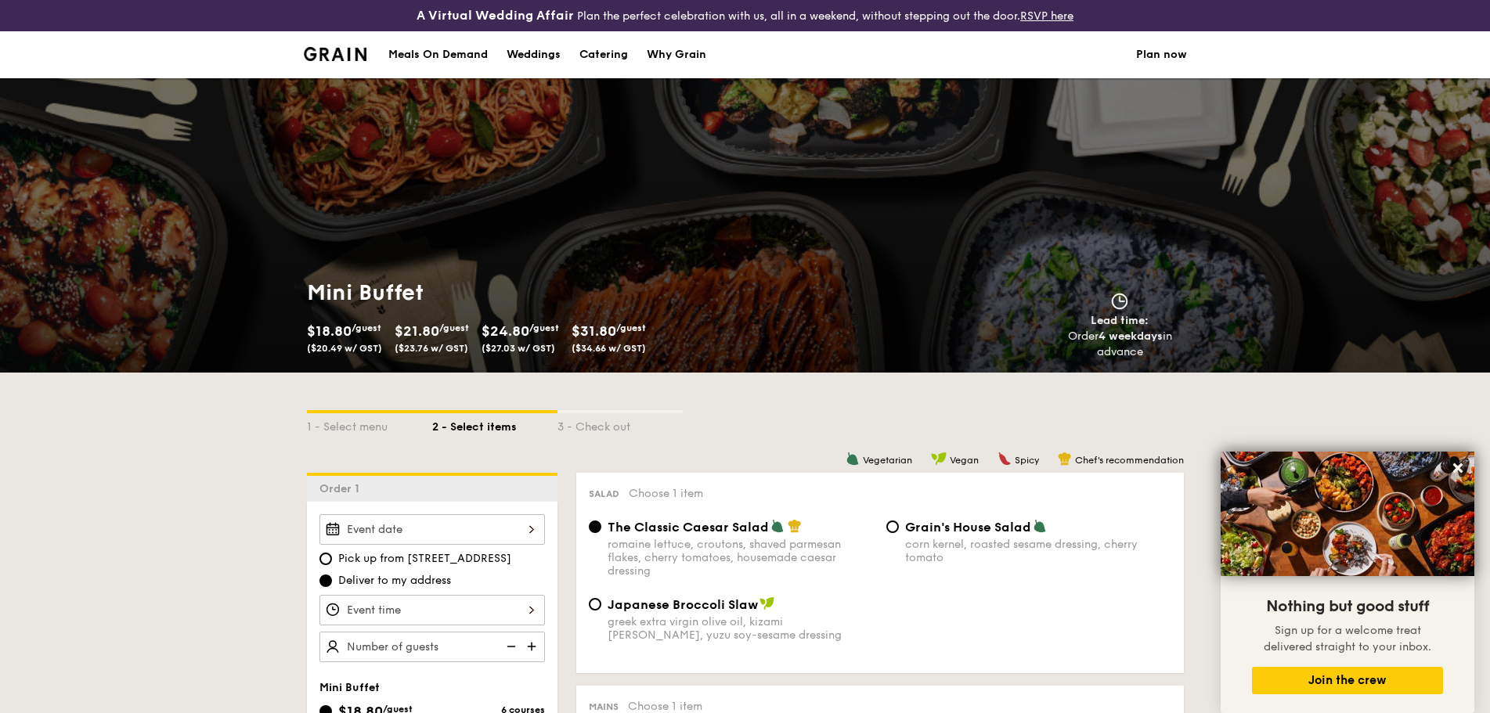 Image resolution: width=1490 pixels, height=713 pixels. I want to click on a: Meals On Demand, so click(438, 55).